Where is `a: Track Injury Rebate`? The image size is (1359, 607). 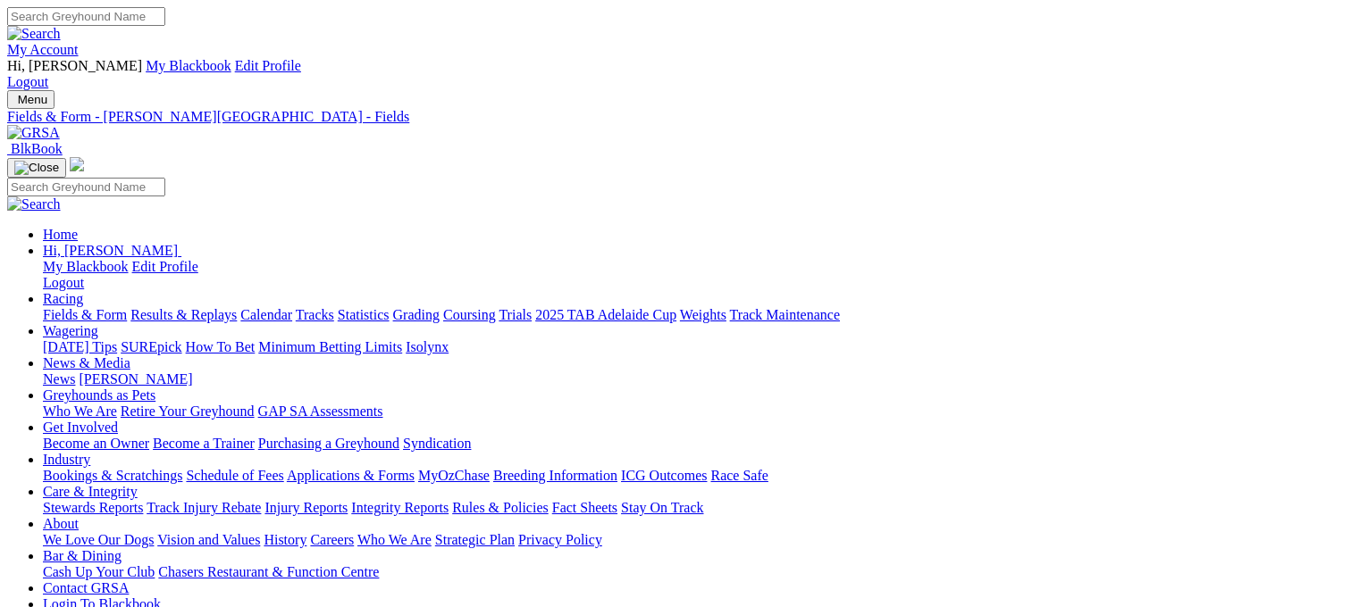
a: Track Injury Rebate is located at coordinates (204, 507).